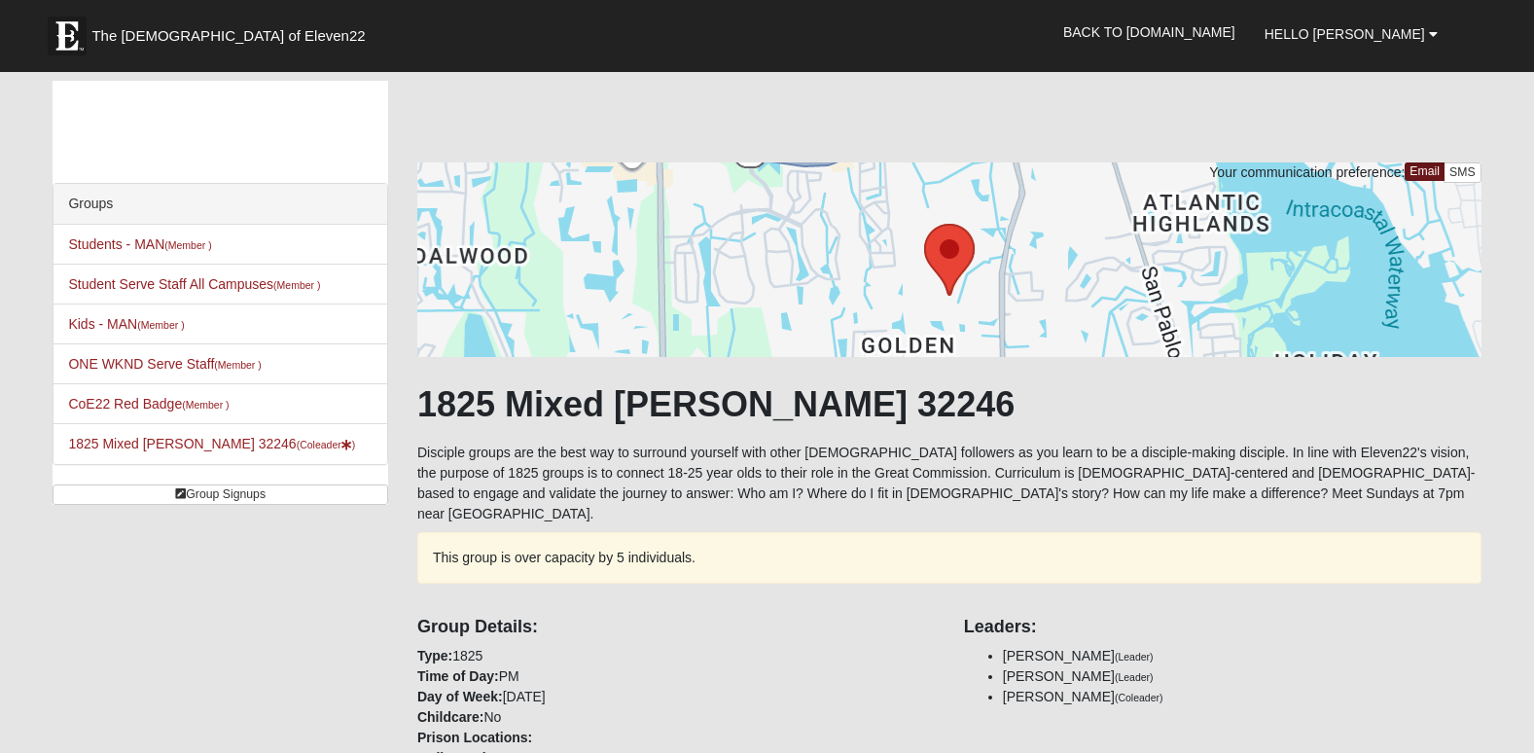 The image size is (1534, 753). I want to click on a: Kids - MAN(Member ), so click(125, 324).